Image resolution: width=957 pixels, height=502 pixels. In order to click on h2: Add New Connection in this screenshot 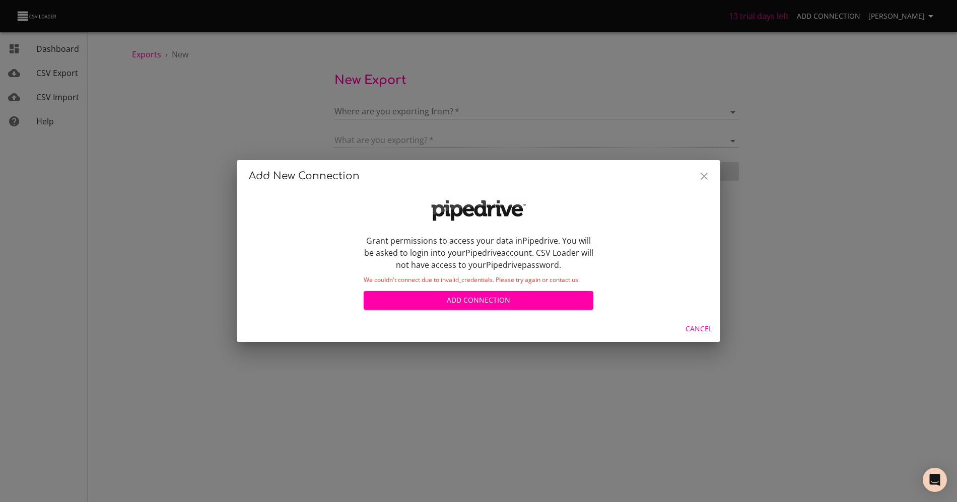, I will do `click(478, 176)`.